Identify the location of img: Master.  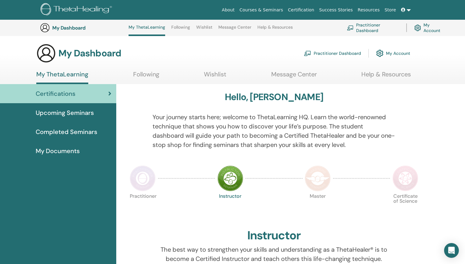
(318, 178).